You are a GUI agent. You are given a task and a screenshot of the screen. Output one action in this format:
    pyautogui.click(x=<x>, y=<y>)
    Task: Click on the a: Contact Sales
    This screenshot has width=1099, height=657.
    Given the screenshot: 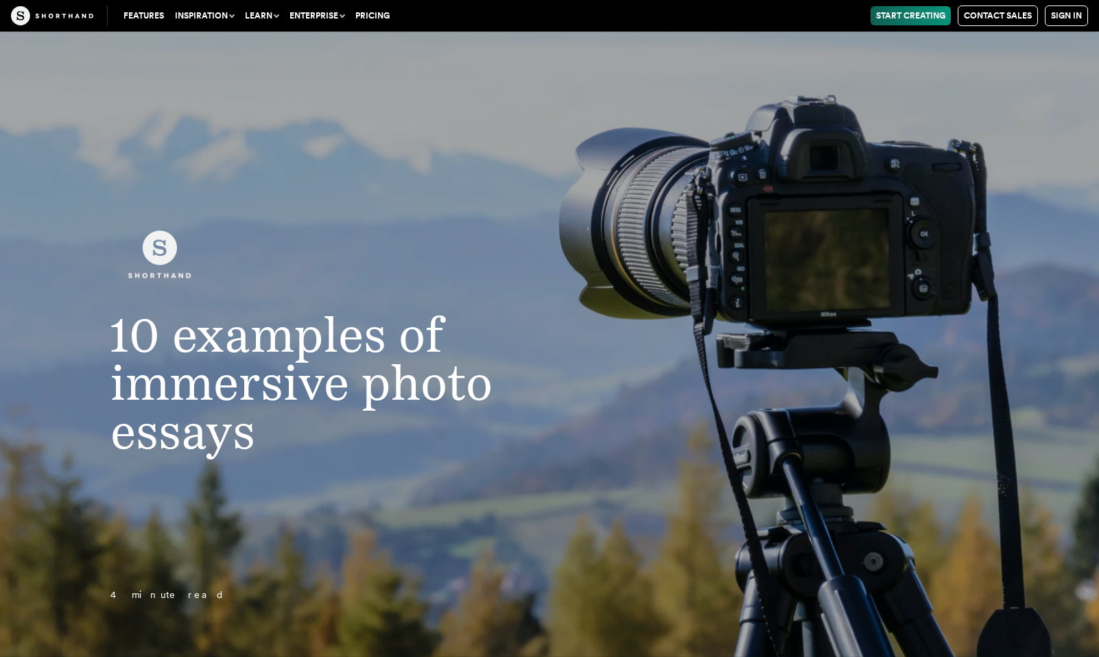 What is the action you would take?
    pyautogui.click(x=997, y=16)
    